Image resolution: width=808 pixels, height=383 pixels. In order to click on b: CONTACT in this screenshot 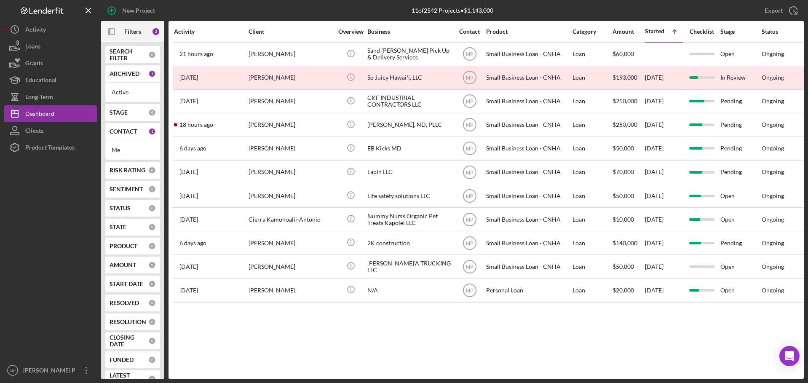, I will do `click(123, 131)`.